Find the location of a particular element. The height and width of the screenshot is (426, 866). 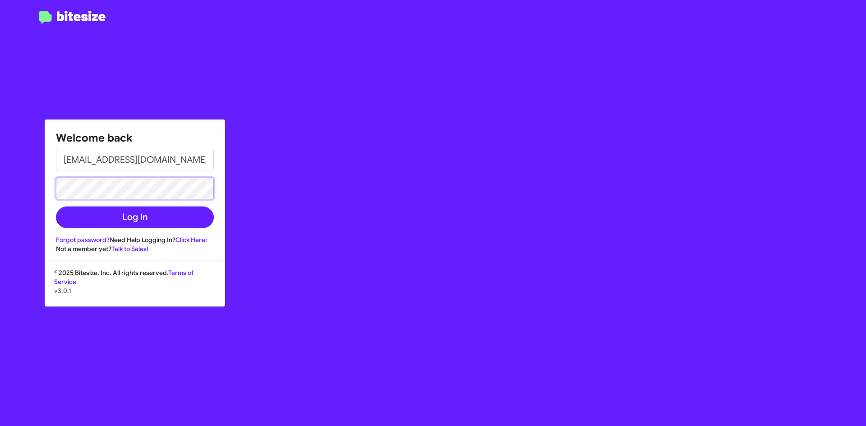

a: Forgot password? is located at coordinates (83, 240).